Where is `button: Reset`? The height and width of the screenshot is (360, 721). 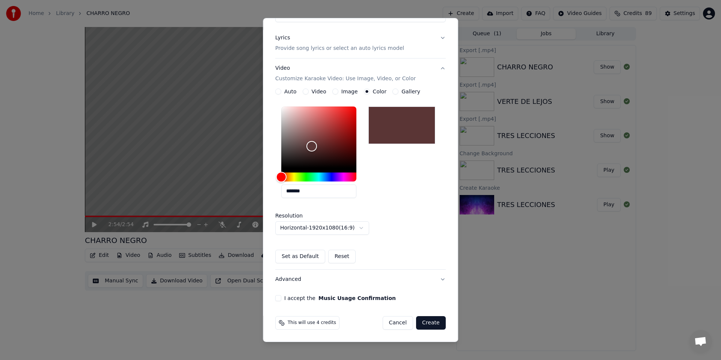
button: Reset is located at coordinates (342, 257).